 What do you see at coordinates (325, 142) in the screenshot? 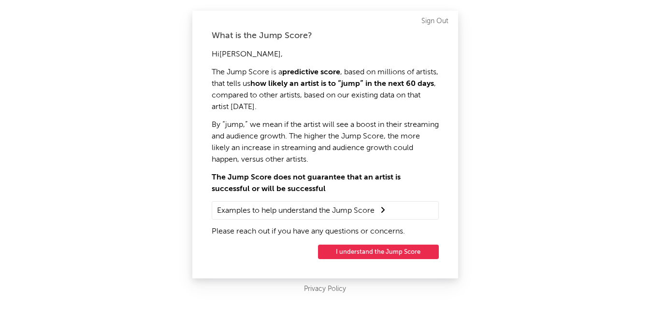
I see `p: By “jump,” we mean if the artist will see a boost in their streaming and audience growth. The hig...` at bounding box center [325, 142].